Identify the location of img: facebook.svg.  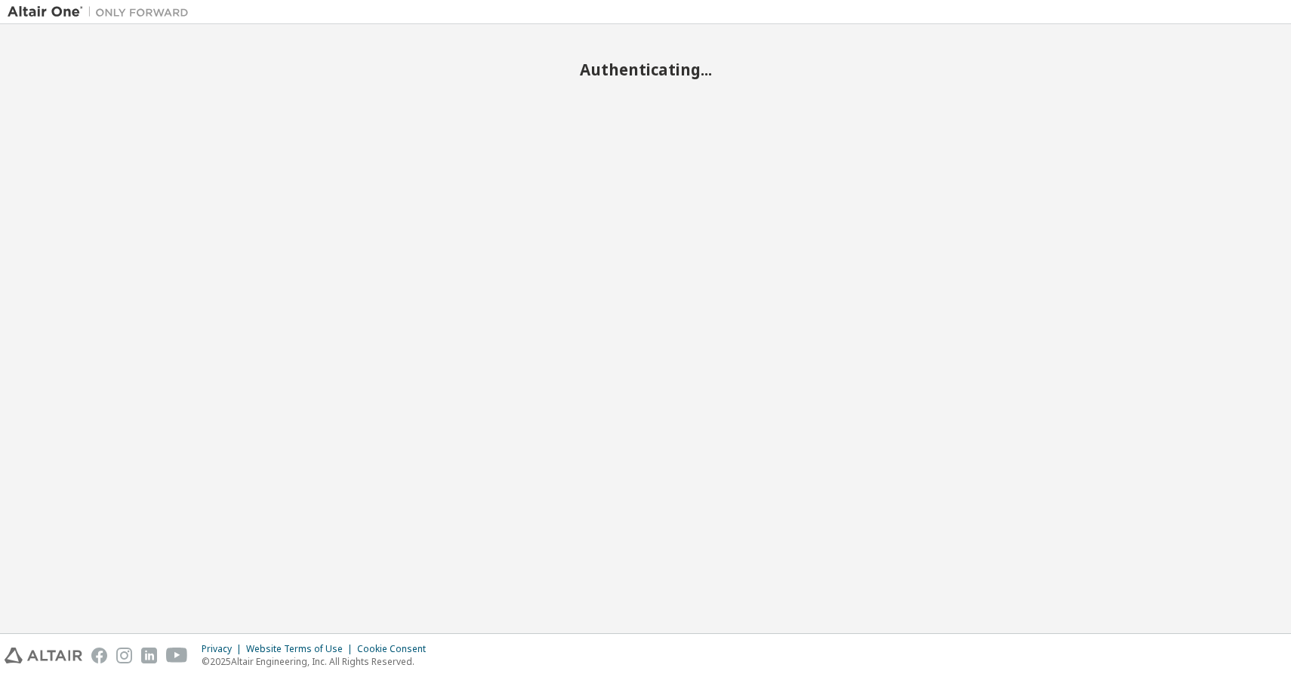
(99, 655).